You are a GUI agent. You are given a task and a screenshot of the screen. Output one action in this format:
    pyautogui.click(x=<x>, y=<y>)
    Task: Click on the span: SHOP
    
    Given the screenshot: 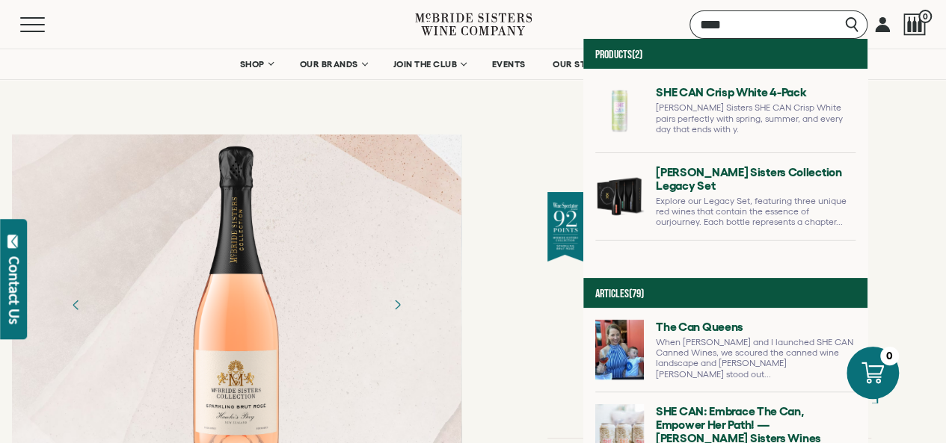 What is the action you would take?
    pyautogui.click(x=252, y=64)
    